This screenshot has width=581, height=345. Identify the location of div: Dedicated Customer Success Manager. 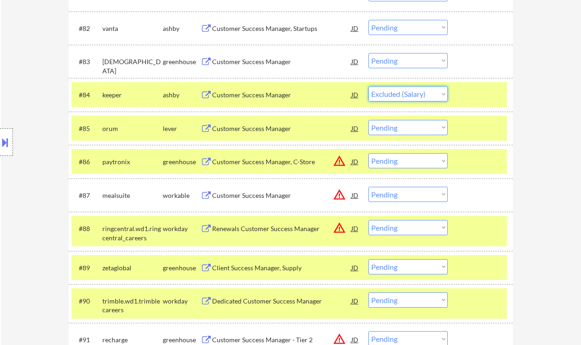
(282, 301).